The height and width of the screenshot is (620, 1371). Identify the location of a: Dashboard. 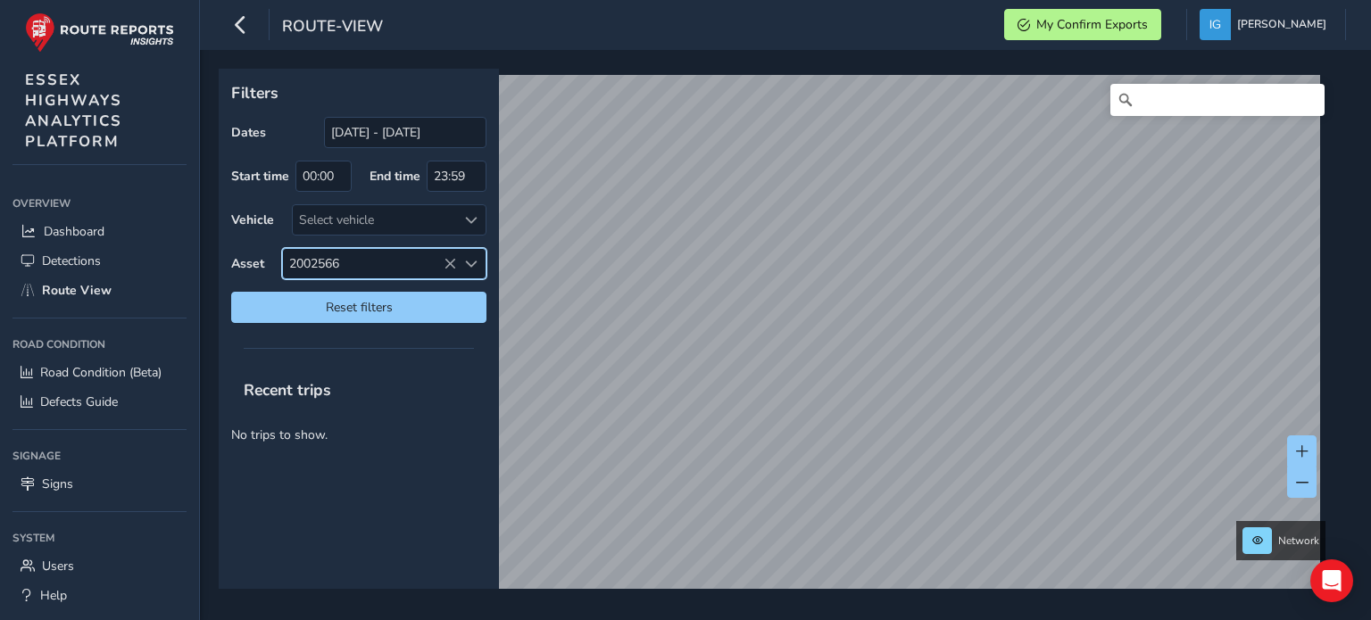
(99, 231).